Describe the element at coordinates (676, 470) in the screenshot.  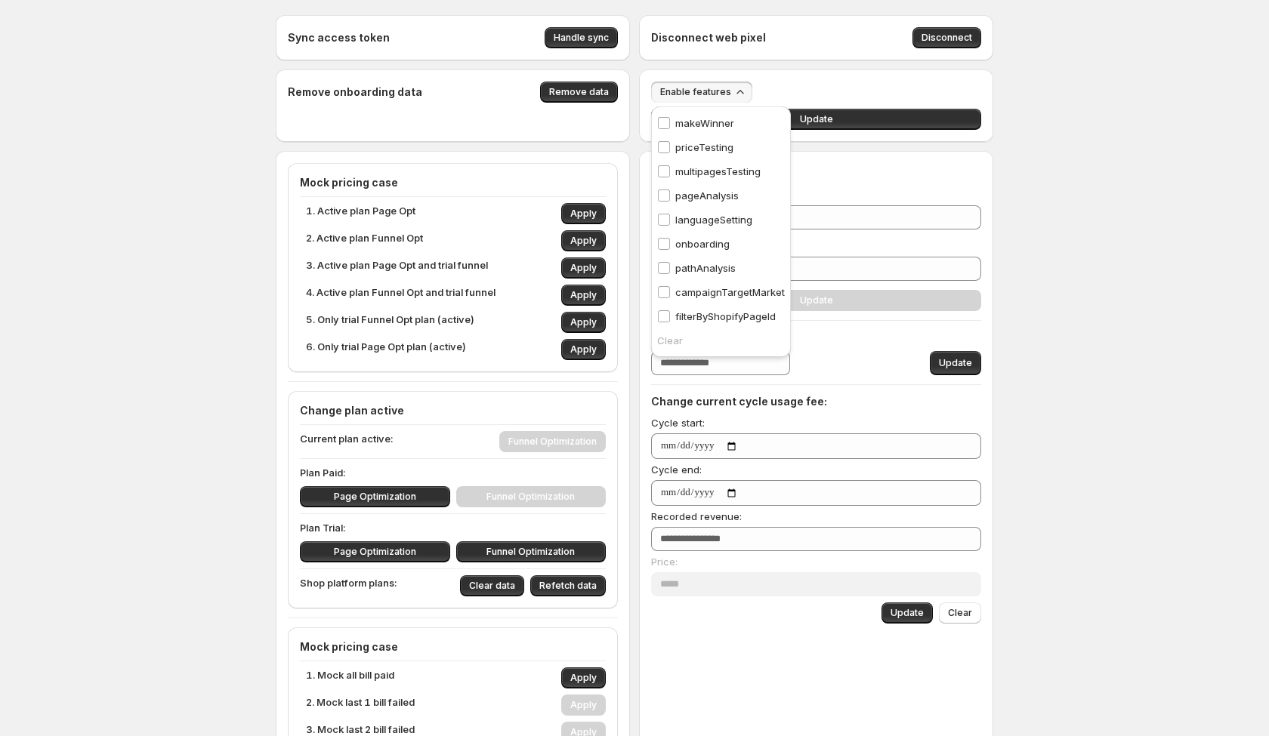
I see `span: Cycle end:` at that location.